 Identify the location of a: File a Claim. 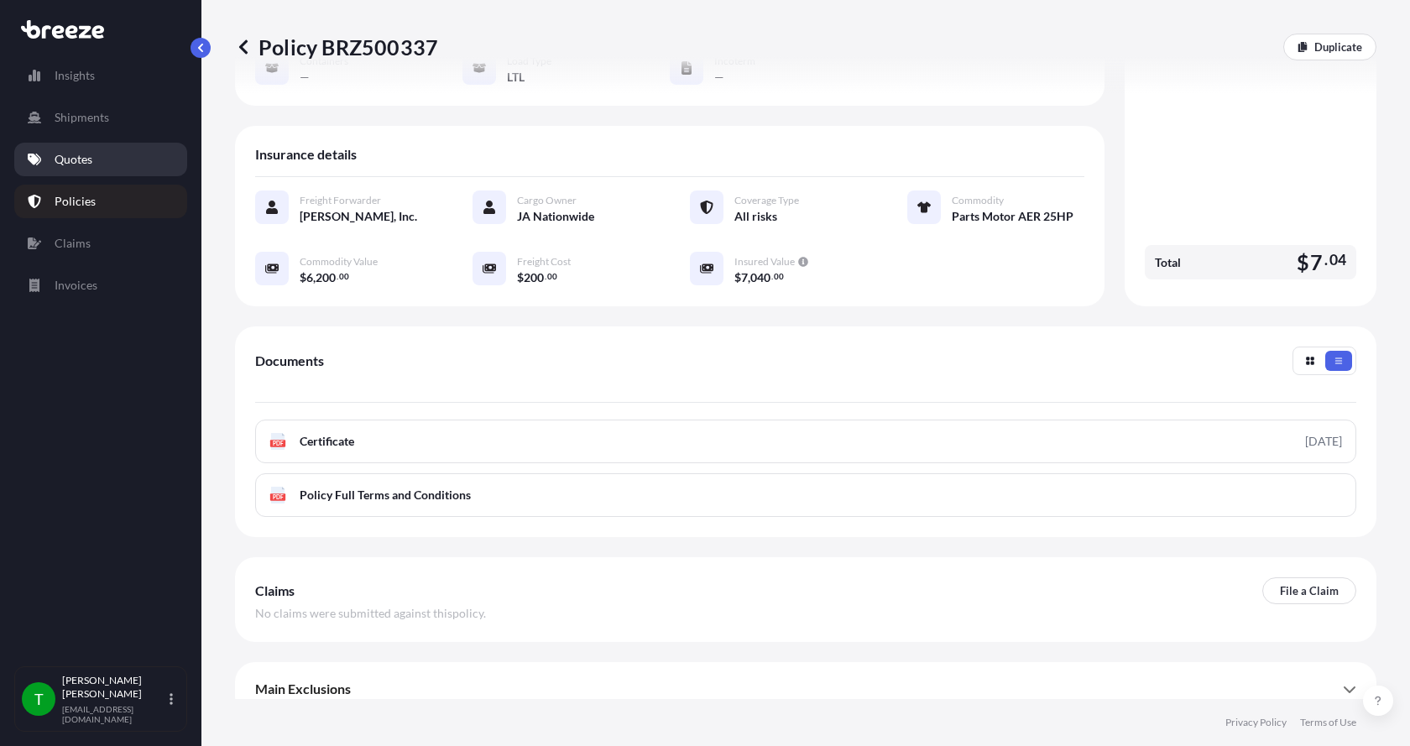
(1310, 591).